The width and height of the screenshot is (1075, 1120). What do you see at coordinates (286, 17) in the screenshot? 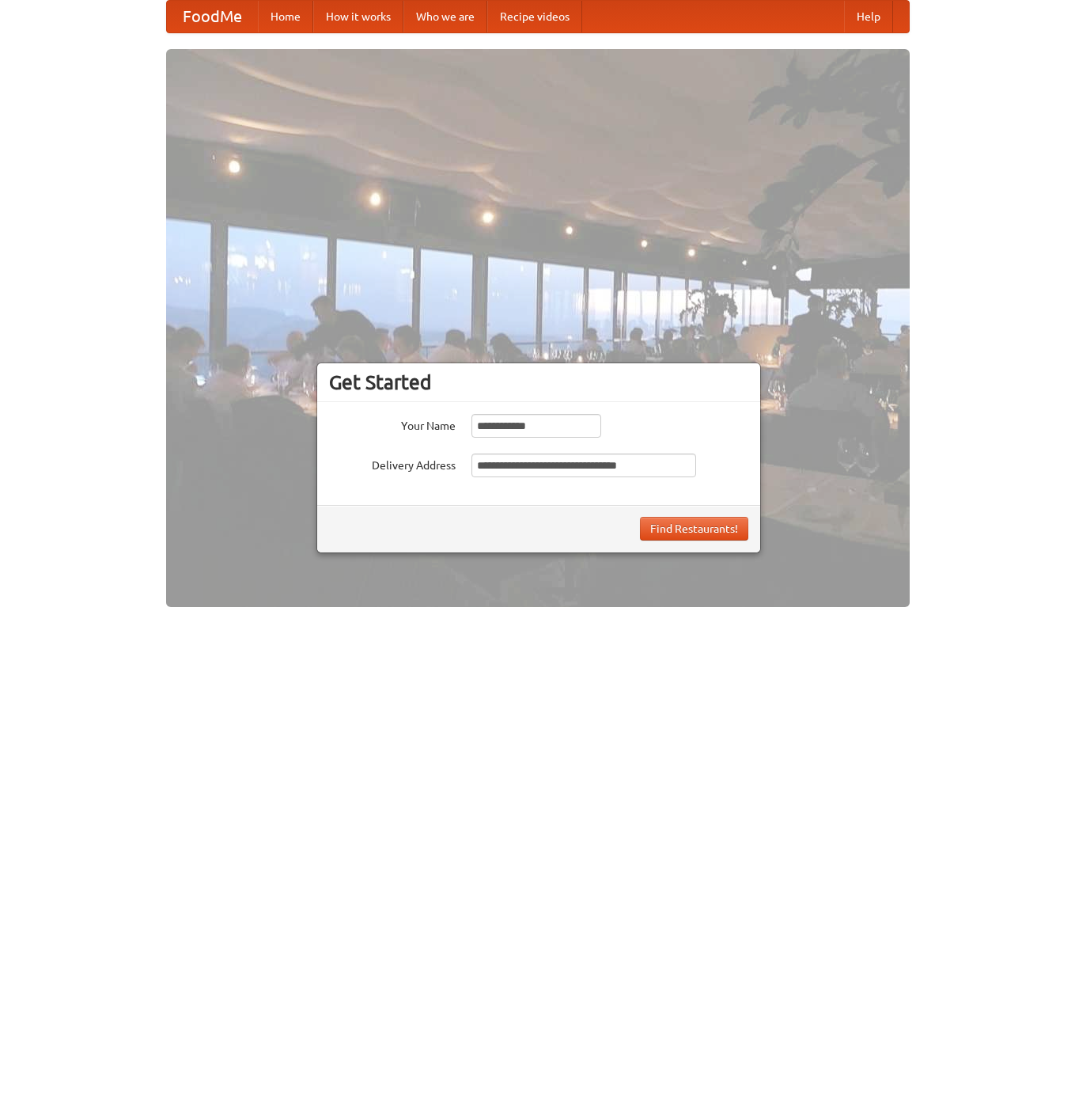
I see `a: Home` at bounding box center [286, 17].